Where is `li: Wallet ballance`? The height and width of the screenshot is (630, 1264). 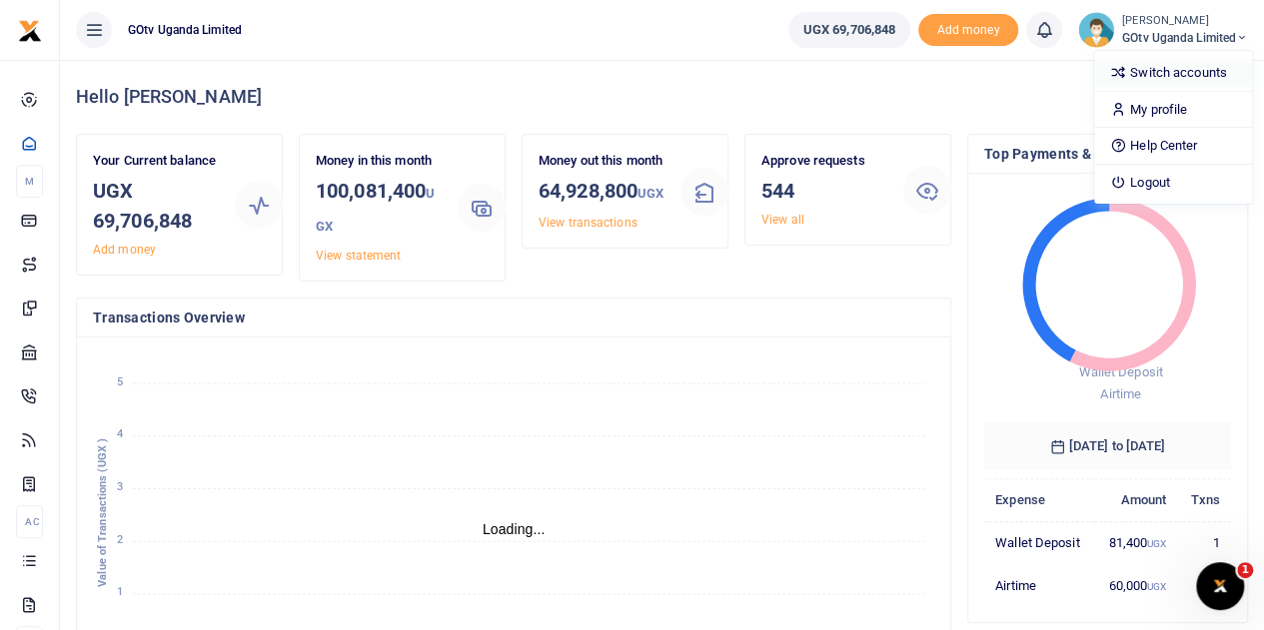
li: Wallet ballance is located at coordinates (849, 30).